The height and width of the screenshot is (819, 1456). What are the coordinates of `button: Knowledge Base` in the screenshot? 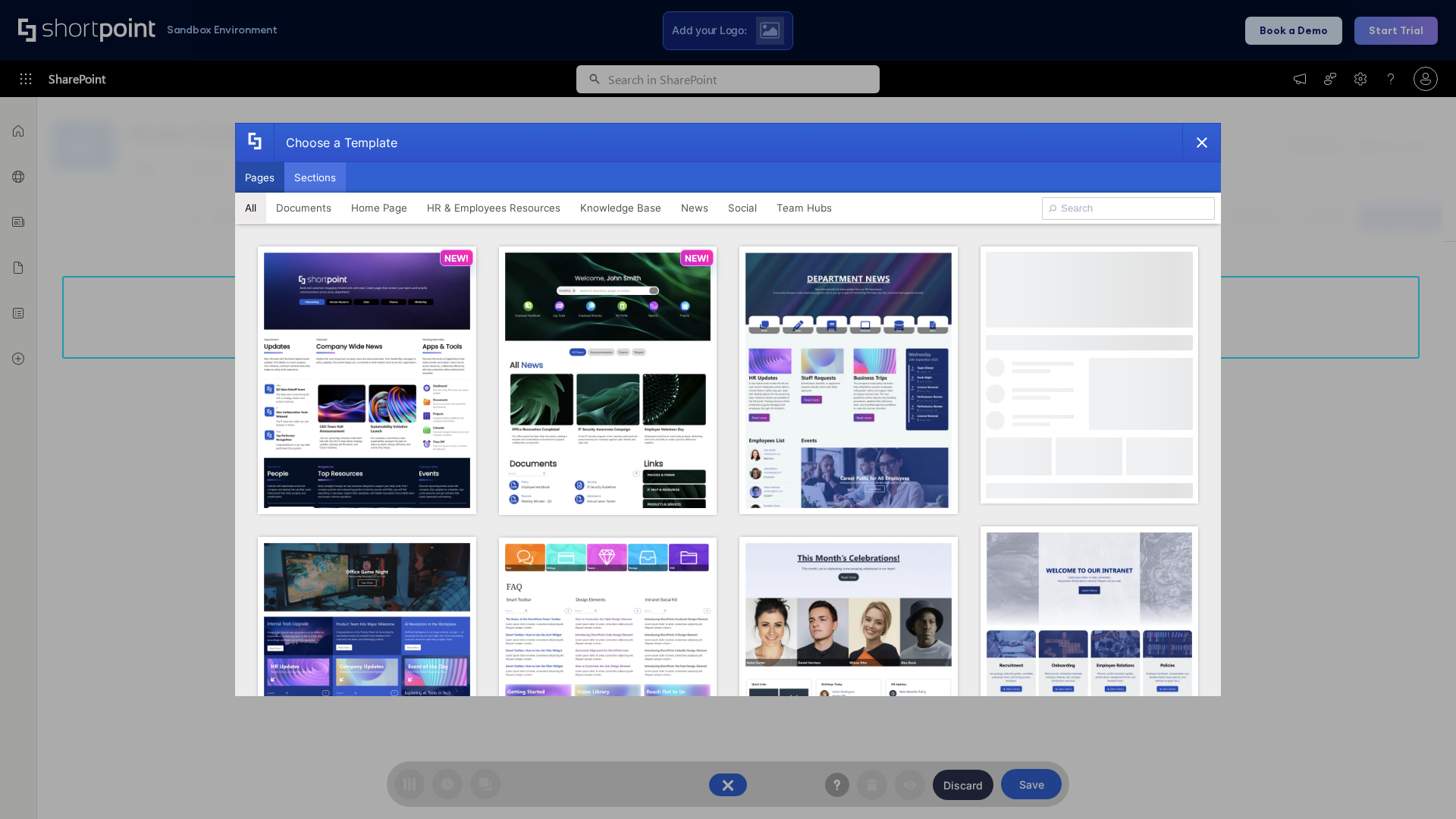 It's located at (620, 208).